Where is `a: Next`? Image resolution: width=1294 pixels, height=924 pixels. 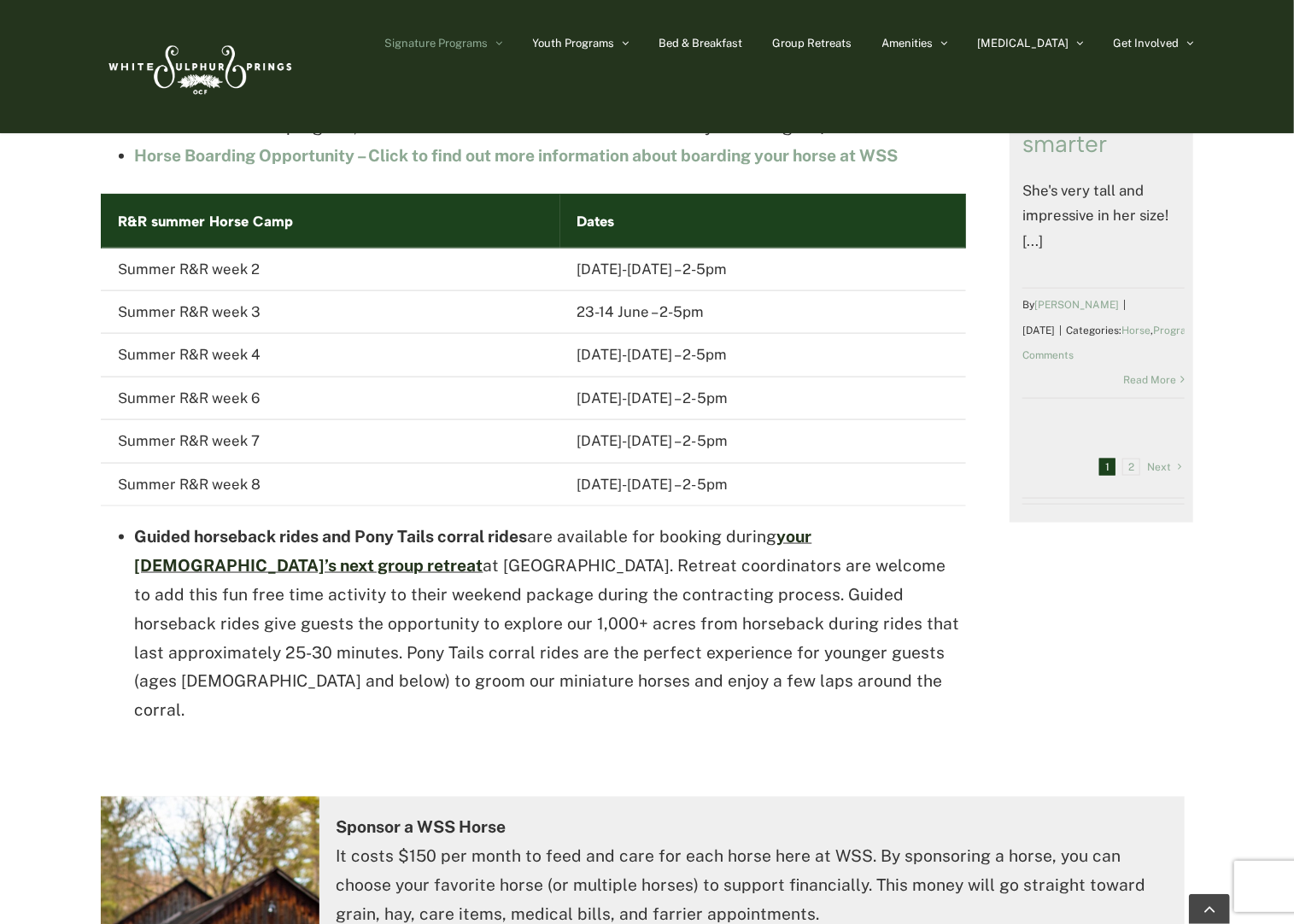 a: Next is located at coordinates (1159, 467).